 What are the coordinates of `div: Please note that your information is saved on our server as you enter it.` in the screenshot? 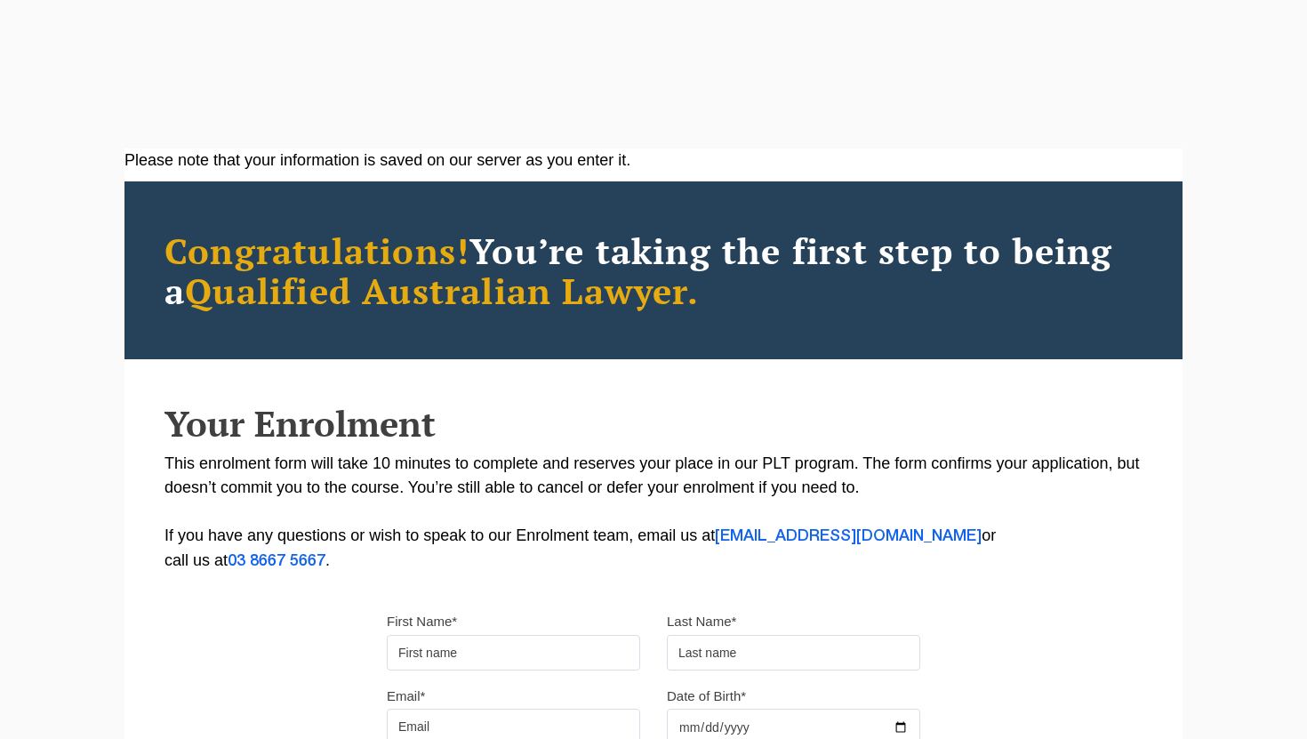 It's located at (654, 160).